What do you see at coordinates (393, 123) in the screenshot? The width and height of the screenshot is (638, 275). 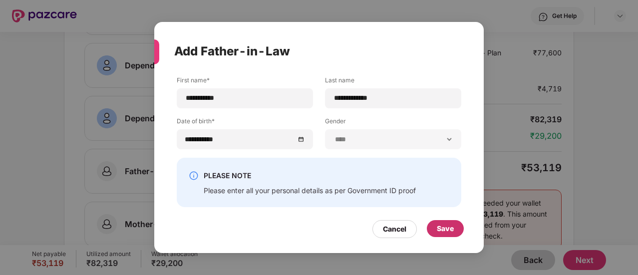 I see `label: Gender` at bounding box center [393, 123].